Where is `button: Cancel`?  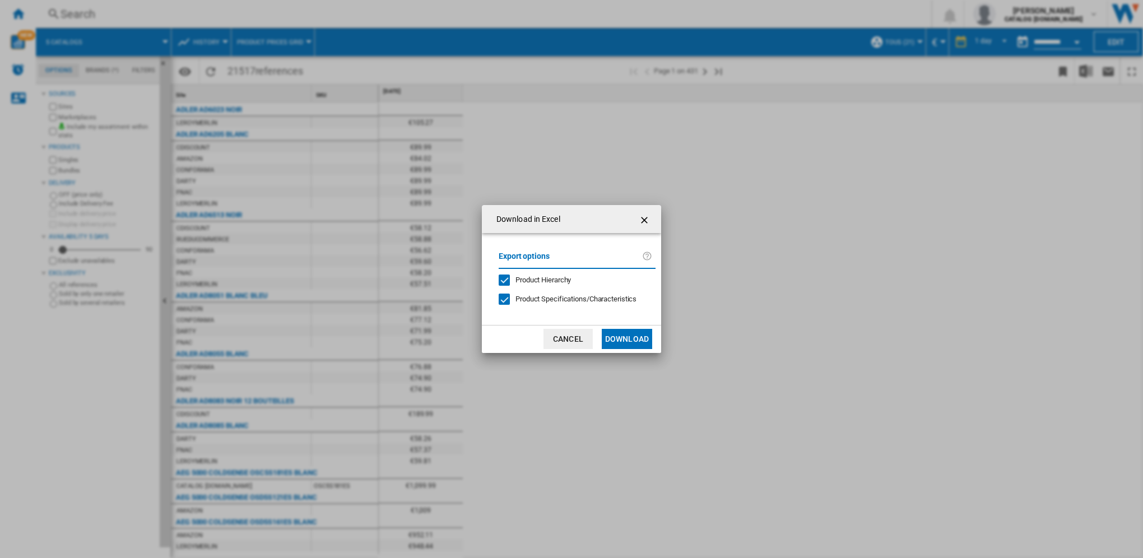
button: Cancel is located at coordinates (568, 339).